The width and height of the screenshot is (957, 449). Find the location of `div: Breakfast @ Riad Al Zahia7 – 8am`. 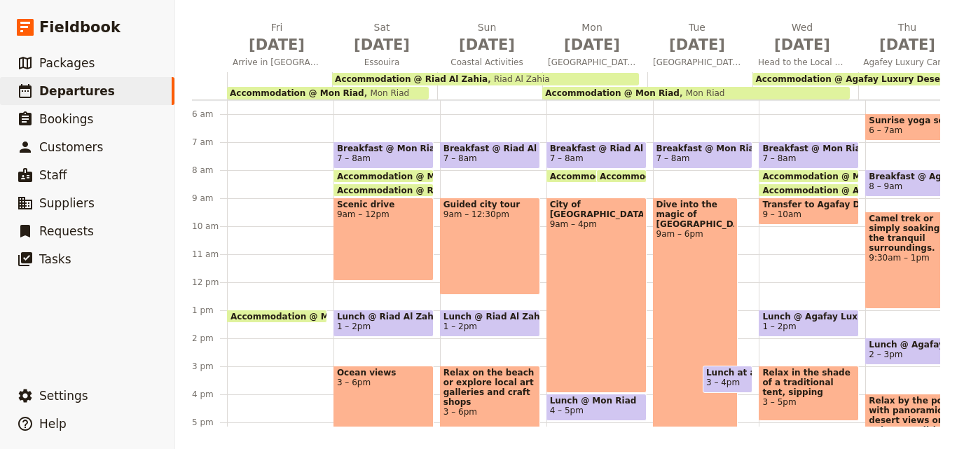

div: Breakfast @ Riad Al Zahia7 – 8am is located at coordinates (490, 155).